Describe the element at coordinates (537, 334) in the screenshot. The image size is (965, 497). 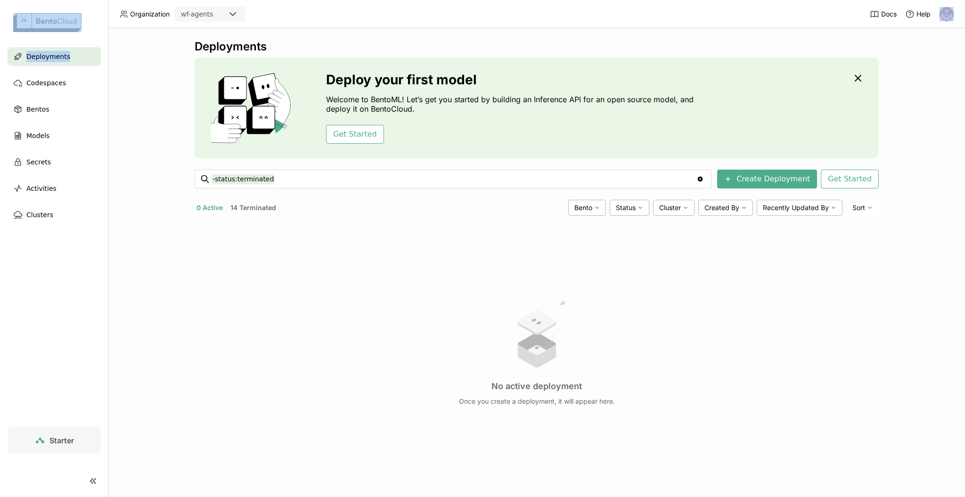
I see `img: no results` at that location.